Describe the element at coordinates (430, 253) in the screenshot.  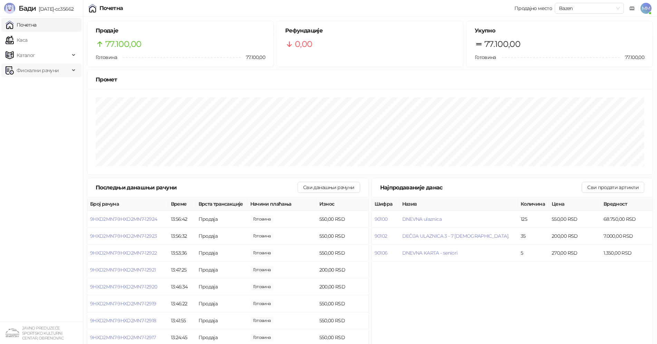
I see `button: DNEVNA KARTA - seniori` at that location.